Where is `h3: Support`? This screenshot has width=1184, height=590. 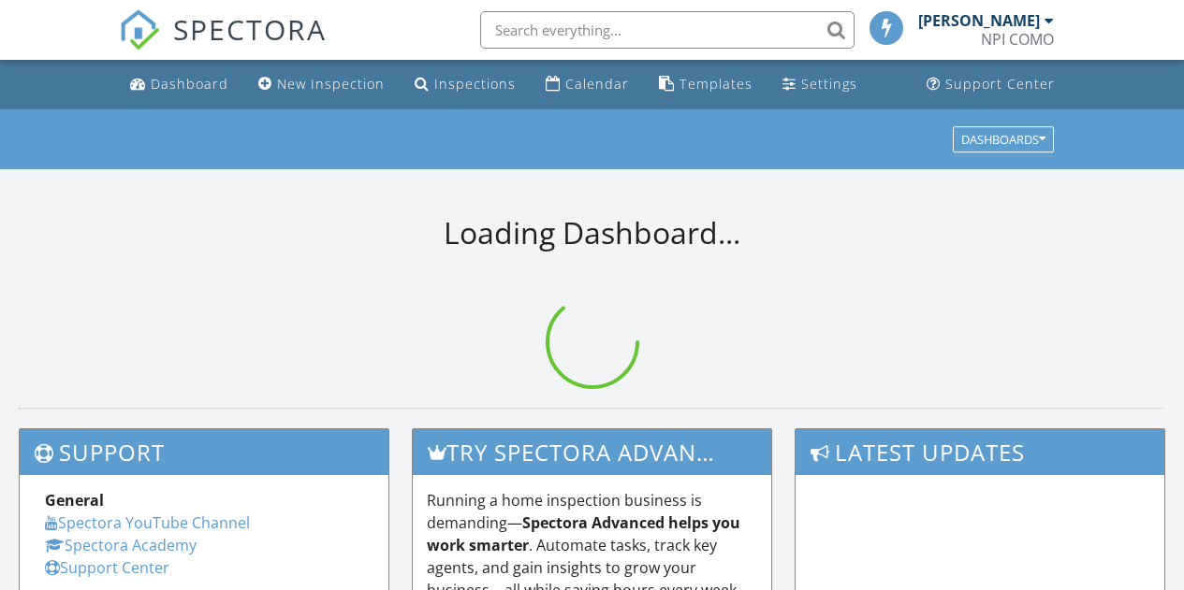
h3: Support is located at coordinates (204, 452).